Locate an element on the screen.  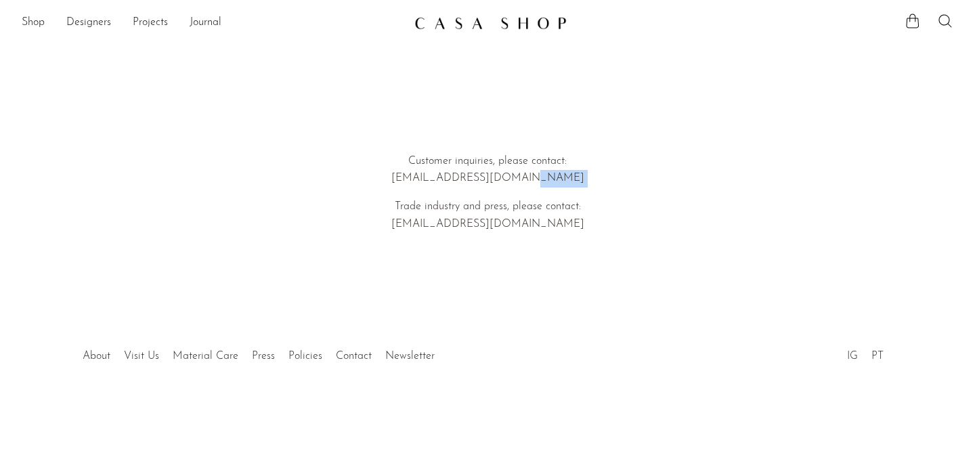
a: Projects is located at coordinates (150, 23).